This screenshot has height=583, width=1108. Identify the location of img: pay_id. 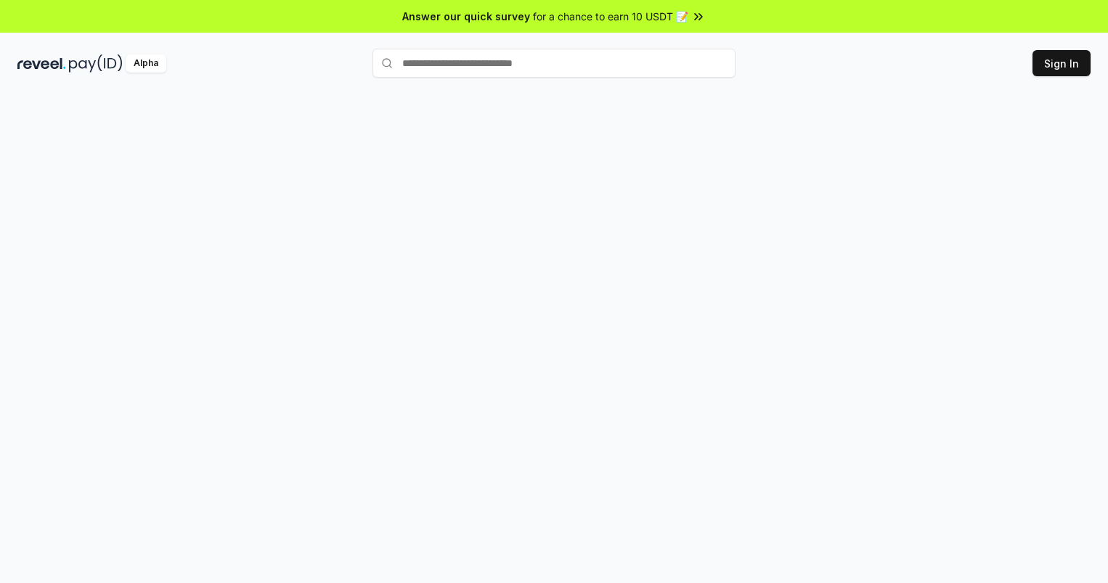
(96, 63).